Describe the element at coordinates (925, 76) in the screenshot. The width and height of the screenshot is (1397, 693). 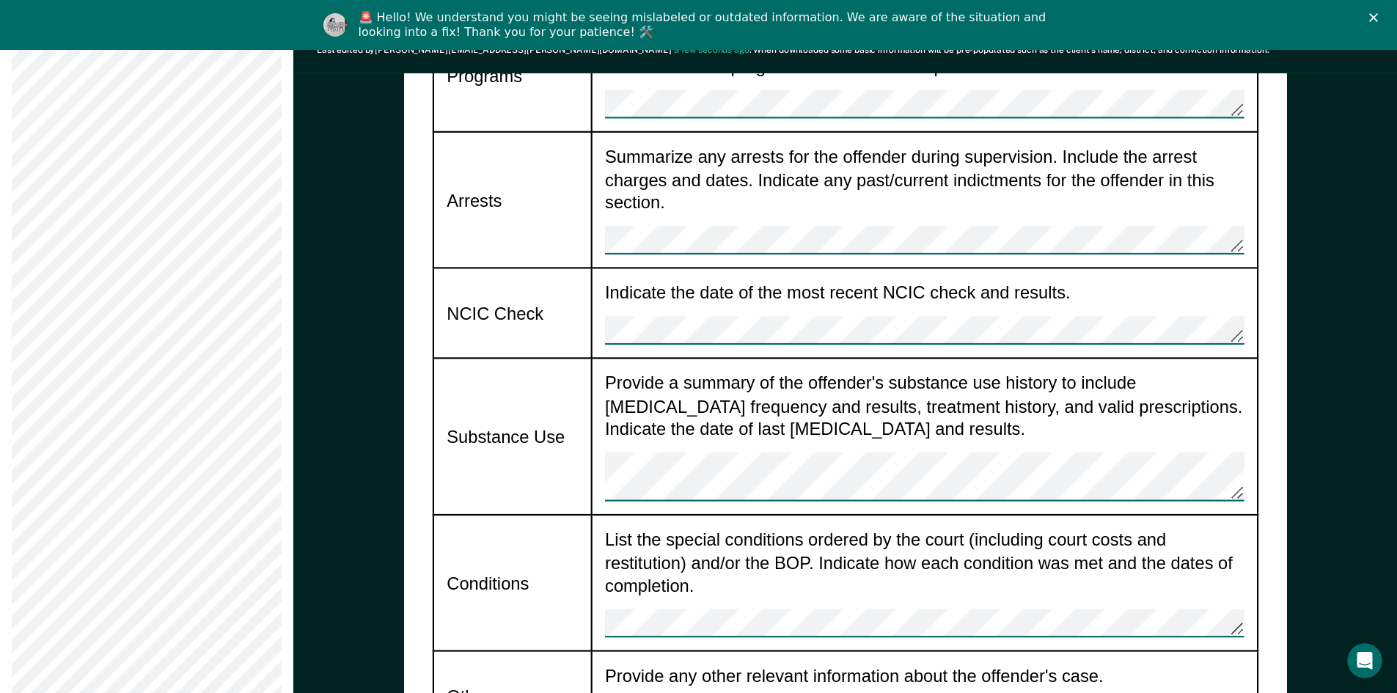
I see `div: Summarize the programs the offender participated in during supervision. Include the name of the p...` at that location.